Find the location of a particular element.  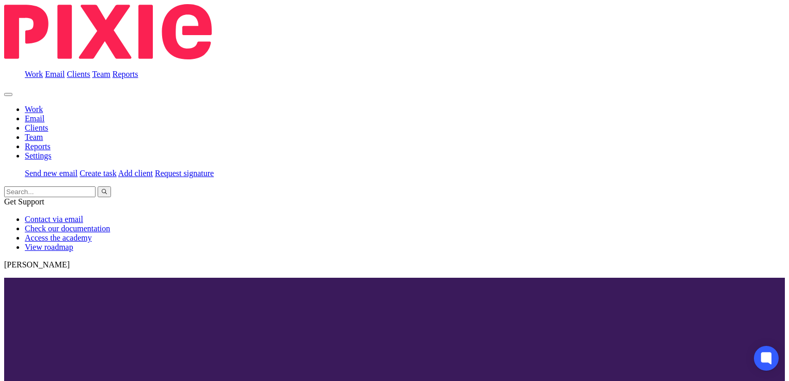

span: Check our documentation is located at coordinates (67, 228).